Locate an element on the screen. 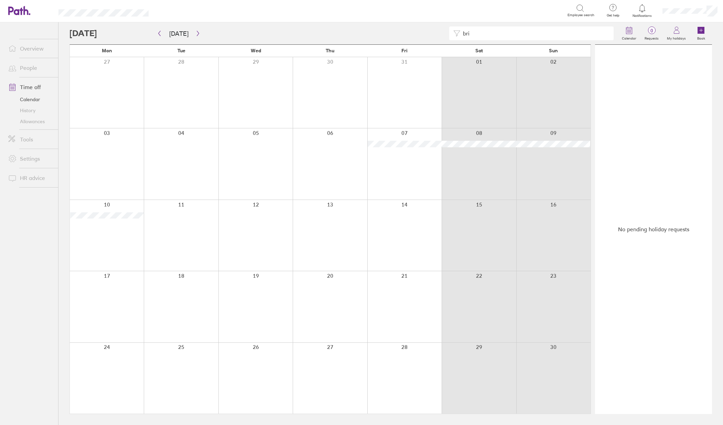  span: Fri is located at coordinates (404, 51).